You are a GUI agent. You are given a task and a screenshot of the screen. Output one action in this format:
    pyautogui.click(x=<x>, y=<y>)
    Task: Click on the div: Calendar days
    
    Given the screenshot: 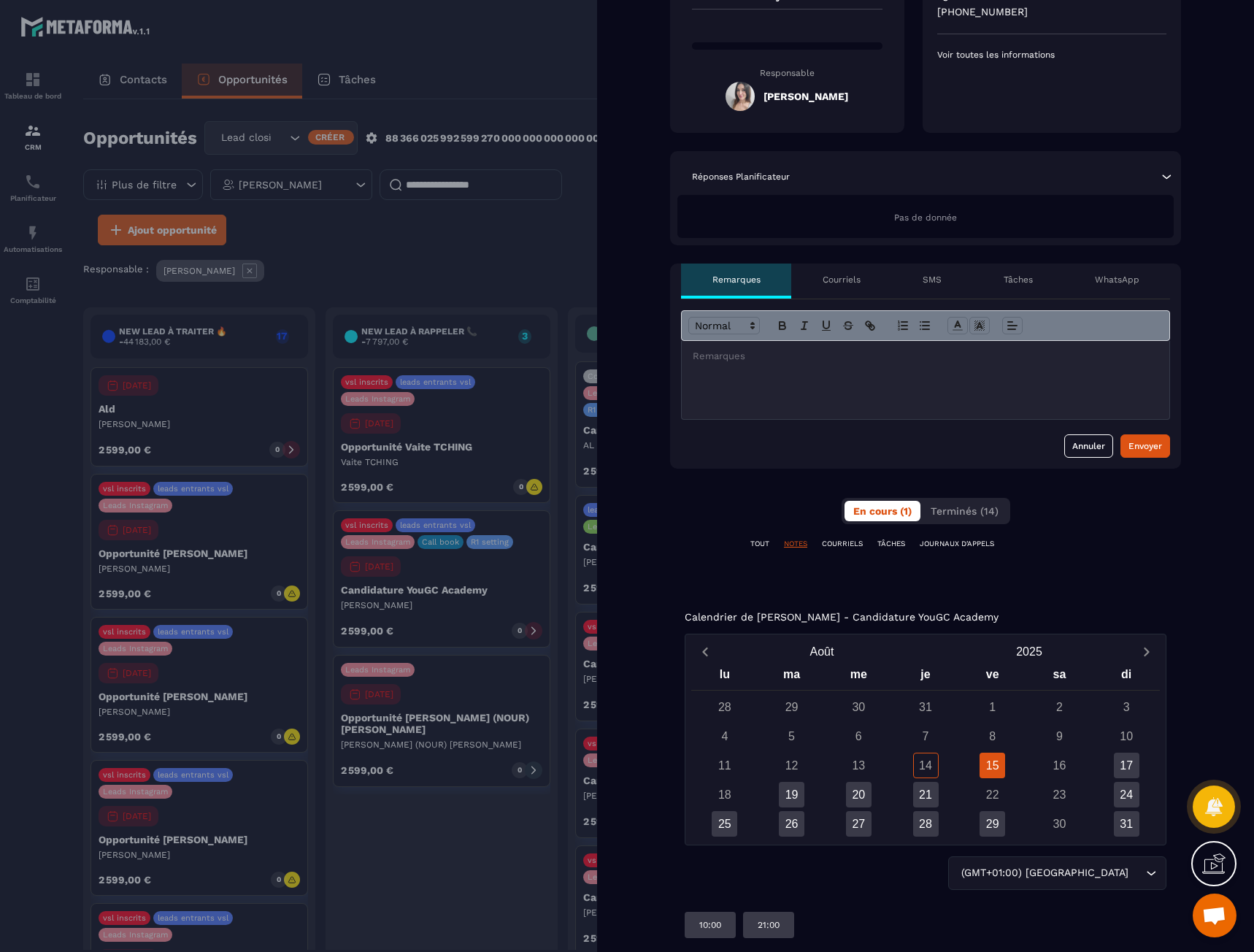 What is the action you would take?
    pyautogui.click(x=926, y=765)
    